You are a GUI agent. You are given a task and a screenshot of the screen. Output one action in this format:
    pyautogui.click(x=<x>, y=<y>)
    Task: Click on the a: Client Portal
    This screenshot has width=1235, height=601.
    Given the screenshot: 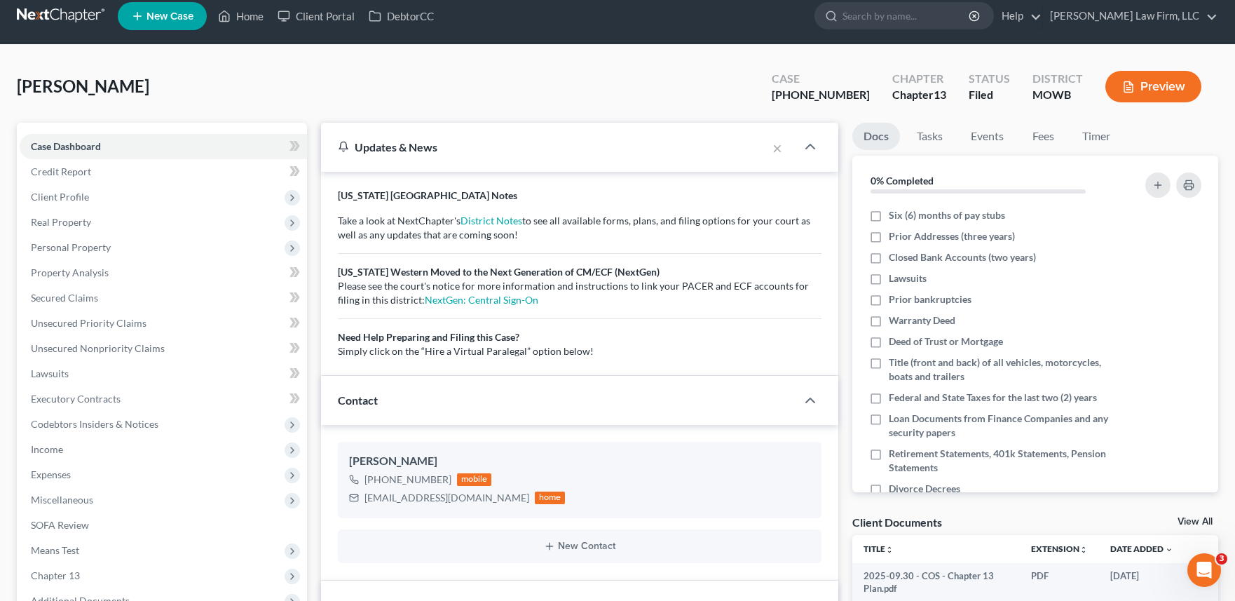 What is the action you would take?
    pyautogui.click(x=316, y=16)
    